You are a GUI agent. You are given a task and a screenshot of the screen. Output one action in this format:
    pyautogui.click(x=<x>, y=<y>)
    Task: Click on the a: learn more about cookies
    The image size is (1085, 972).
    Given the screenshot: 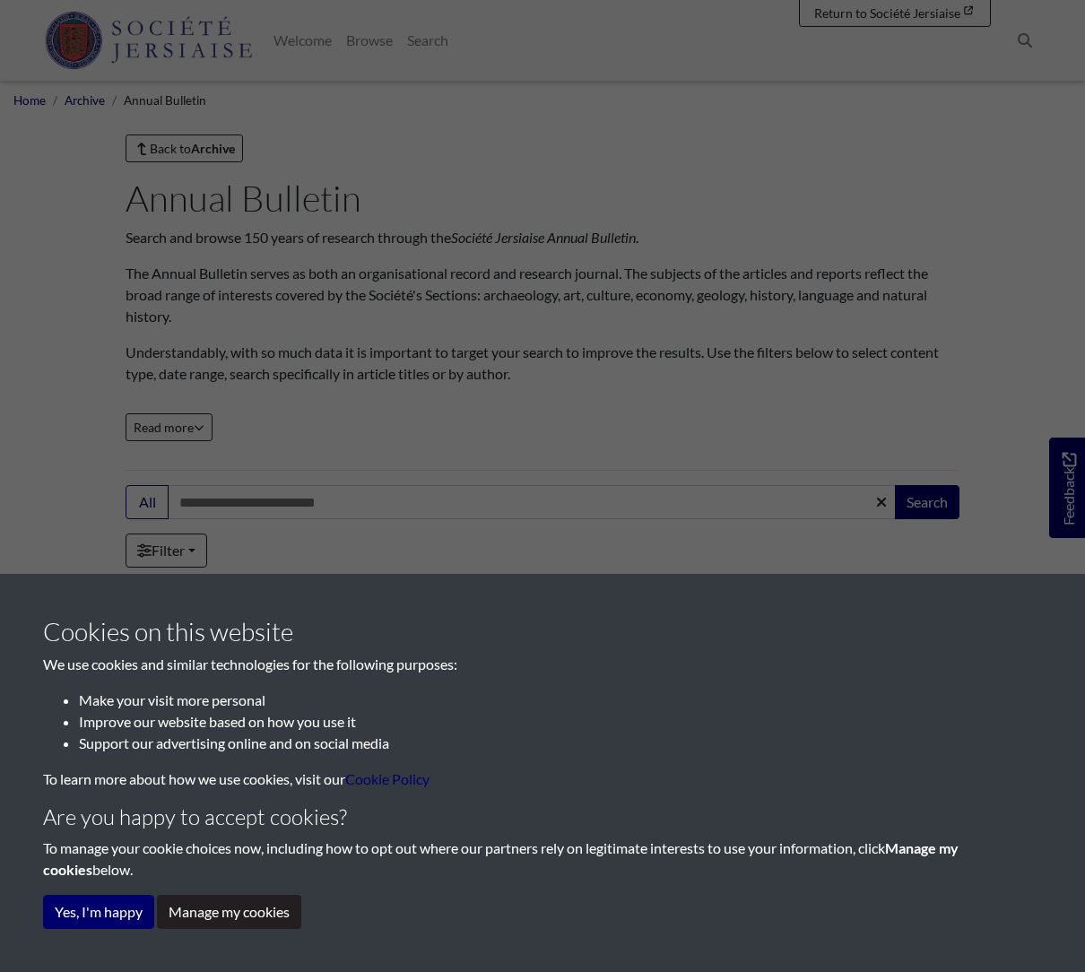 What is the action you would take?
    pyautogui.click(x=387, y=778)
    